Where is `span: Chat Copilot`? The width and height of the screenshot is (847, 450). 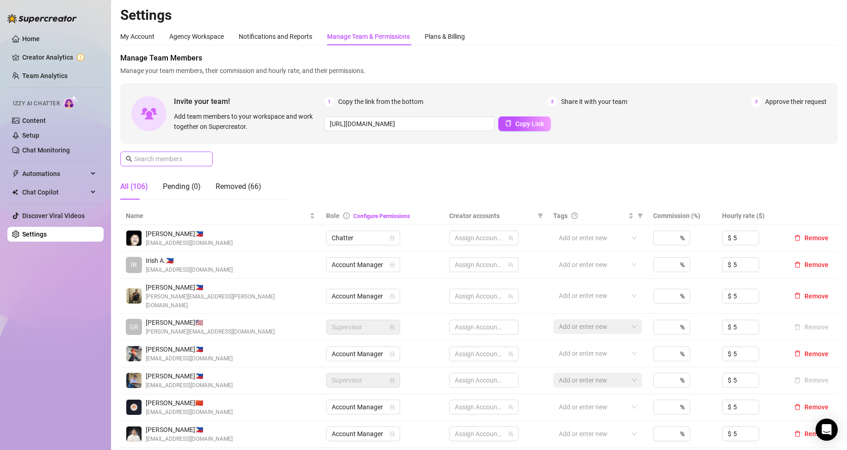
span: Chat Copilot is located at coordinates (55, 192).